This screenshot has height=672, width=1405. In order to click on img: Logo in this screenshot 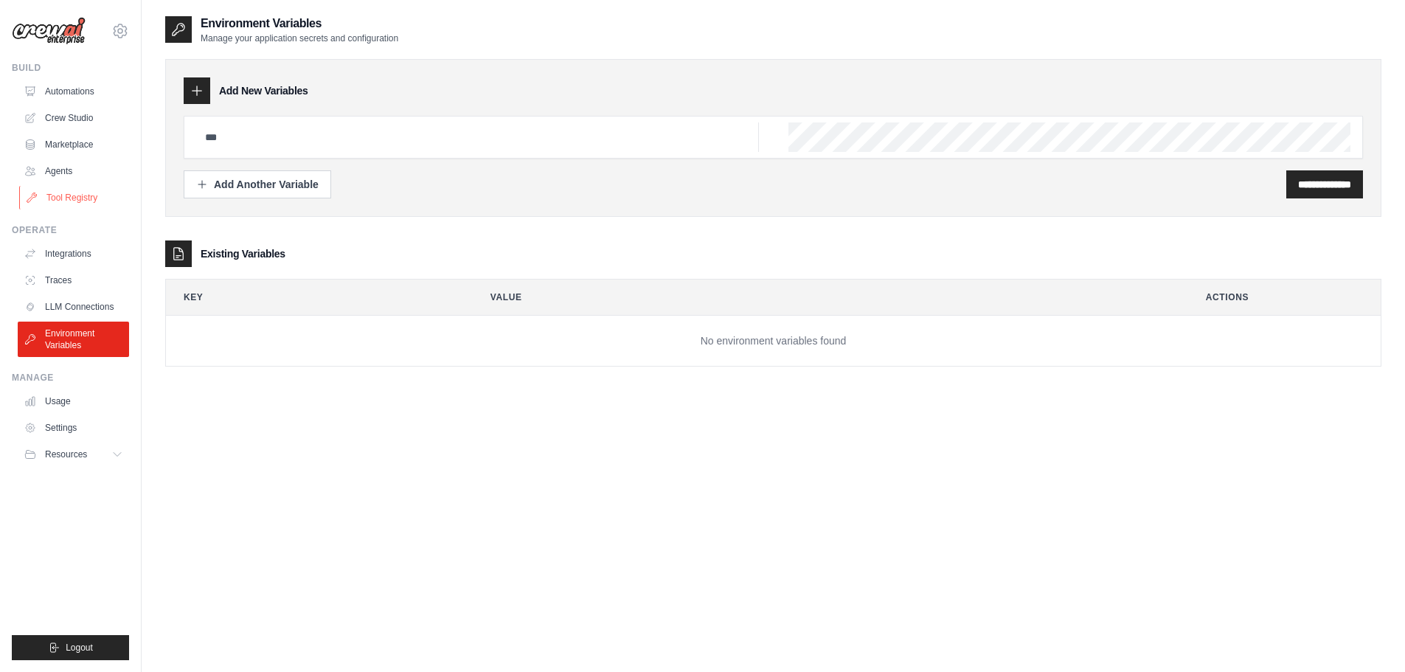, I will do `click(49, 31)`.